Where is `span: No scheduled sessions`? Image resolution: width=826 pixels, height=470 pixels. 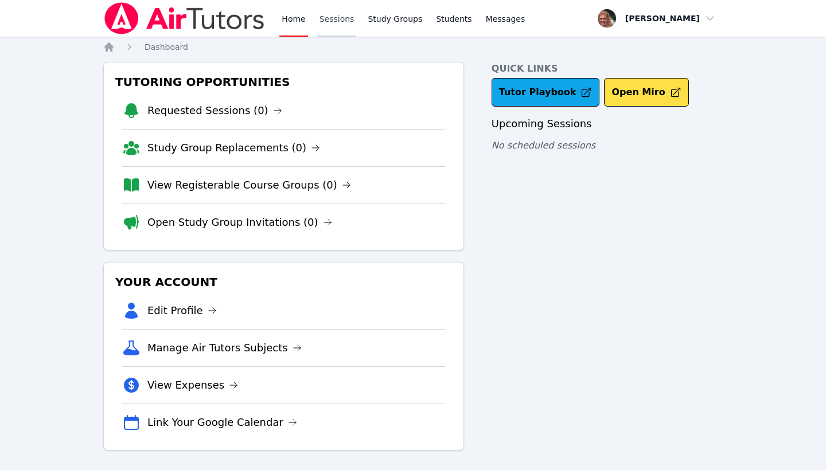
span: No scheduled sessions is located at coordinates (543, 145).